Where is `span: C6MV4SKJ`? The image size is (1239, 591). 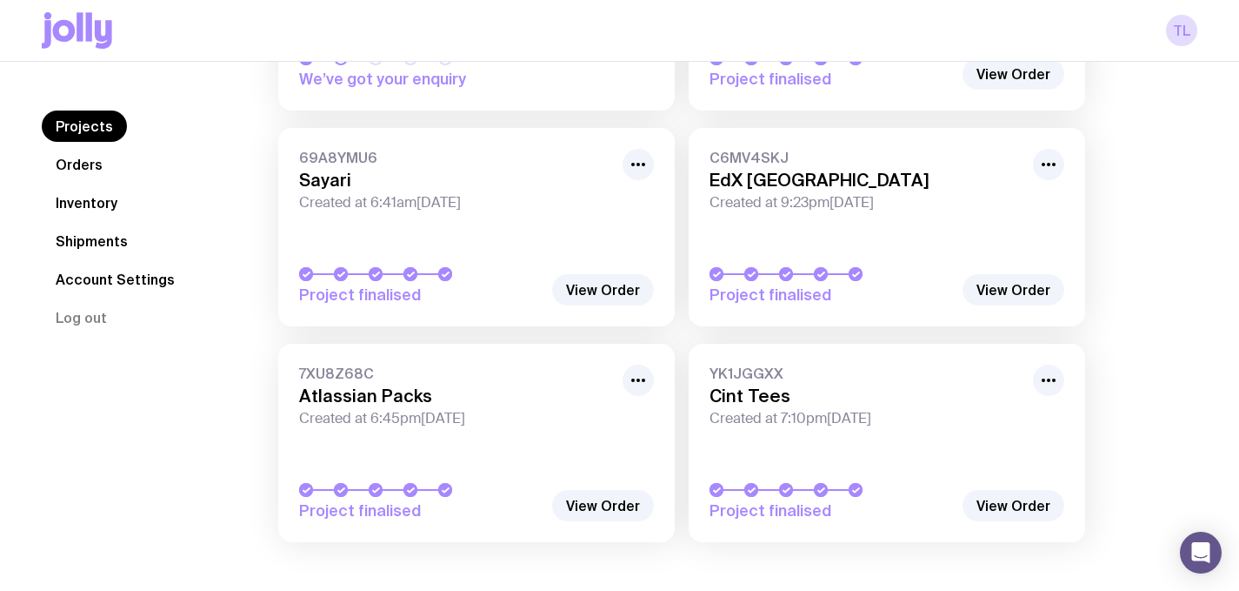 span: C6MV4SKJ is located at coordinates (866, 157).